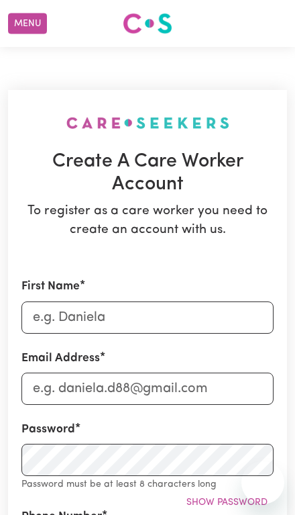  What do you see at coordinates (119, 484) in the screenshot?
I see `small: Password must be at least 8 characters long` at bounding box center [119, 484].